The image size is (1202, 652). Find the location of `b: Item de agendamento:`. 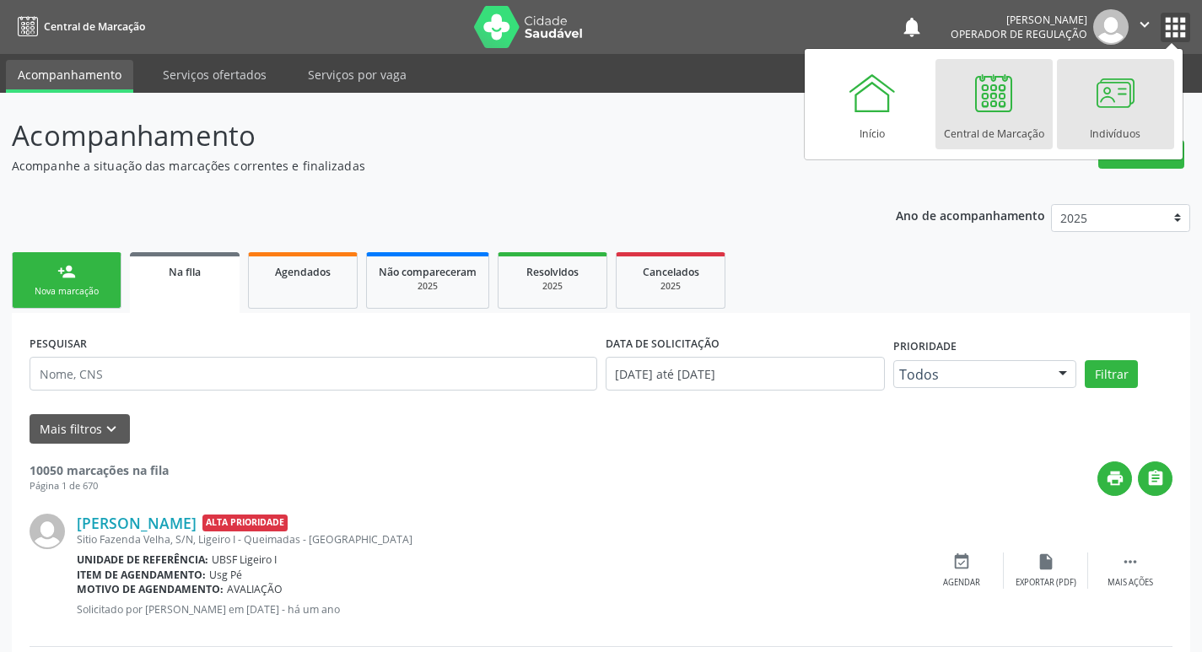

b: Item de agendamento: is located at coordinates (141, 575).